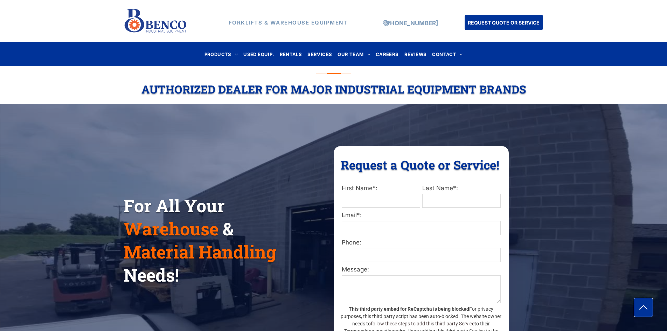  What do you see at coordinates (288, 22) in the screenshot?
I see `strong: FORKLIFTS & WAREHOUSE EQUIPMENT` at bounding box center [288, 22].